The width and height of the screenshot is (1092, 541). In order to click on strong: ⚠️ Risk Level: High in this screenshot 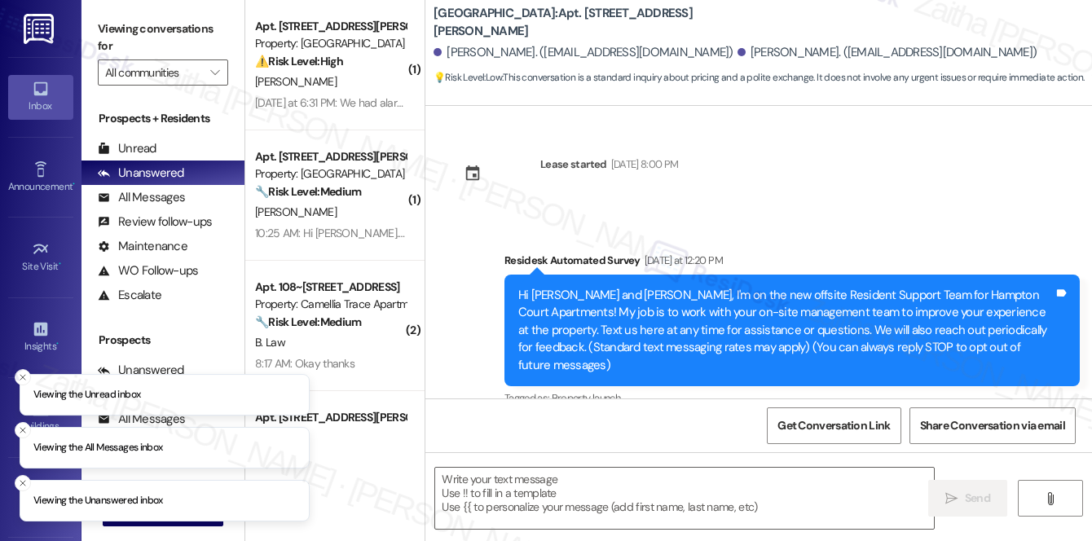, I will do `click(299, 61)`.